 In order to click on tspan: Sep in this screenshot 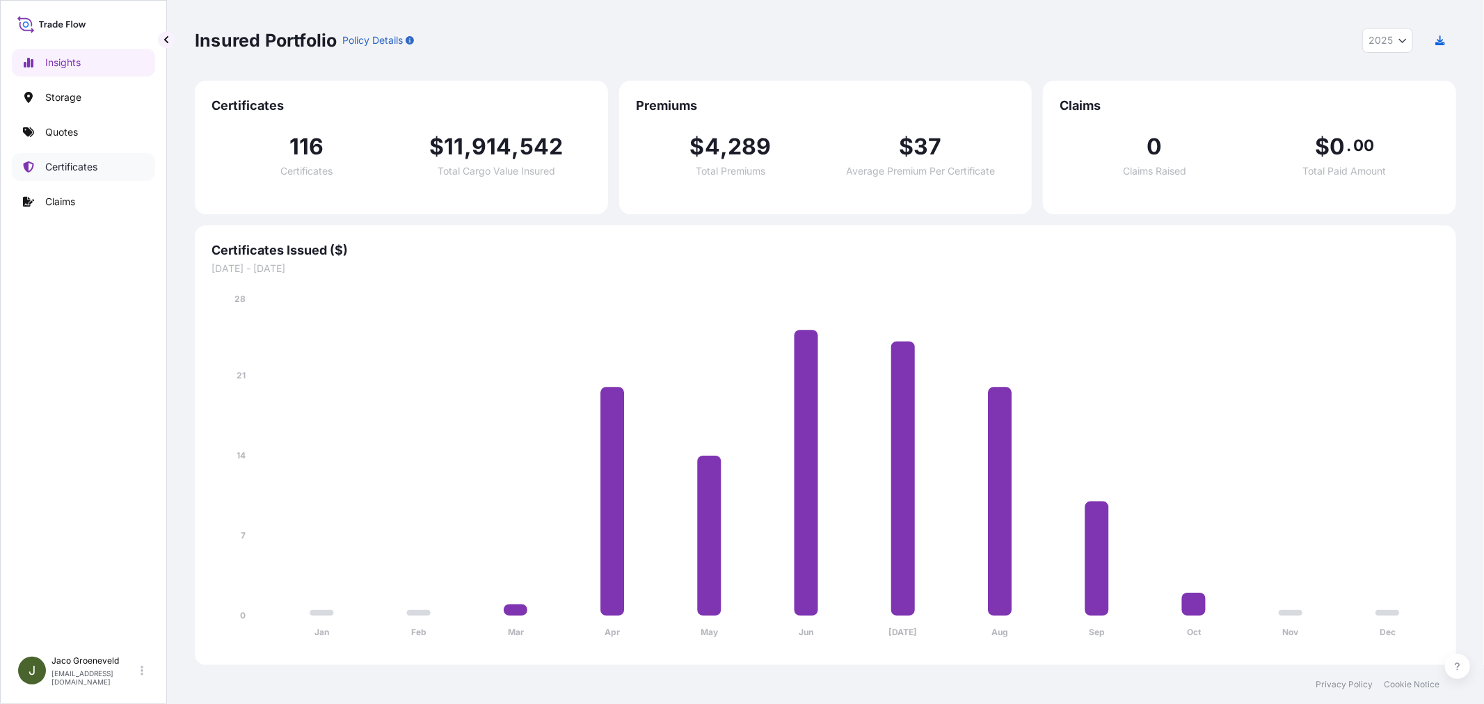, I will do `click(1097, 632)`.